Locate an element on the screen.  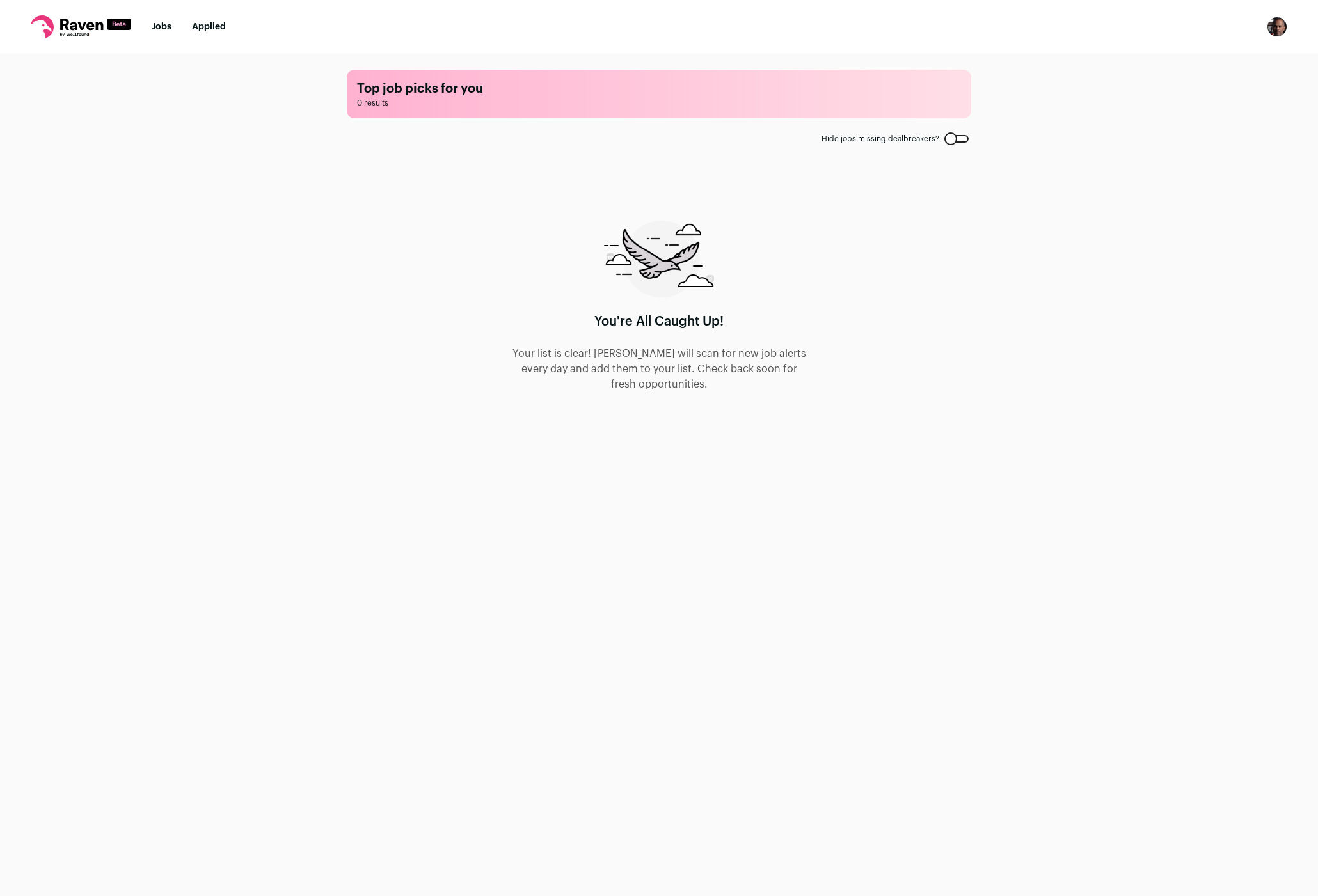
img: raven-searching-graphic-988e480d85f2d7ca07d77cea61a0e572c166f105263382683f1c6e04060d3bee.png is located at coordinates (659, 259).